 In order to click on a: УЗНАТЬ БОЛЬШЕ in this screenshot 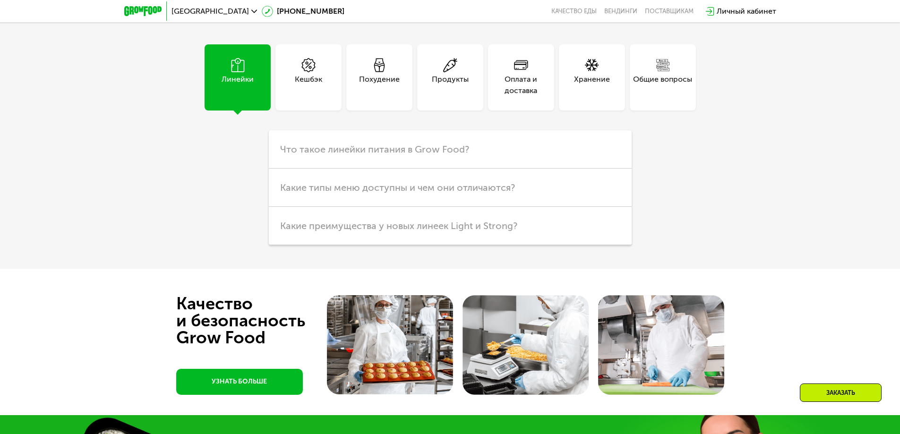, I will do `click(240, 382)`.